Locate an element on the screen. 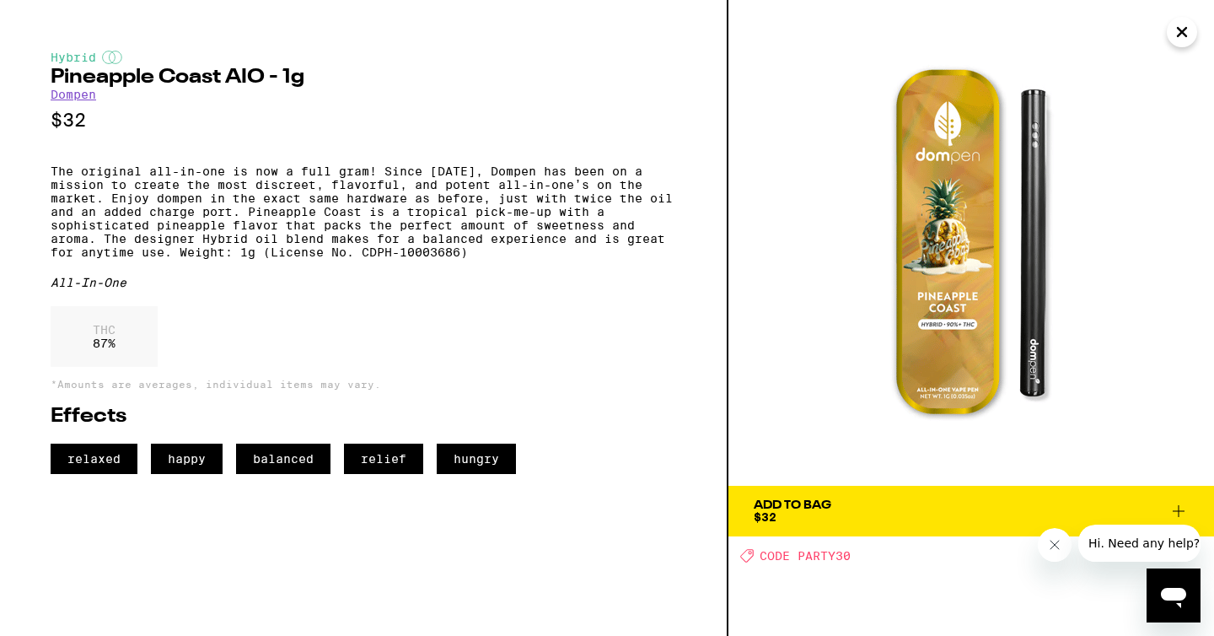  span: relaxed is located at coordinates (94, 459).